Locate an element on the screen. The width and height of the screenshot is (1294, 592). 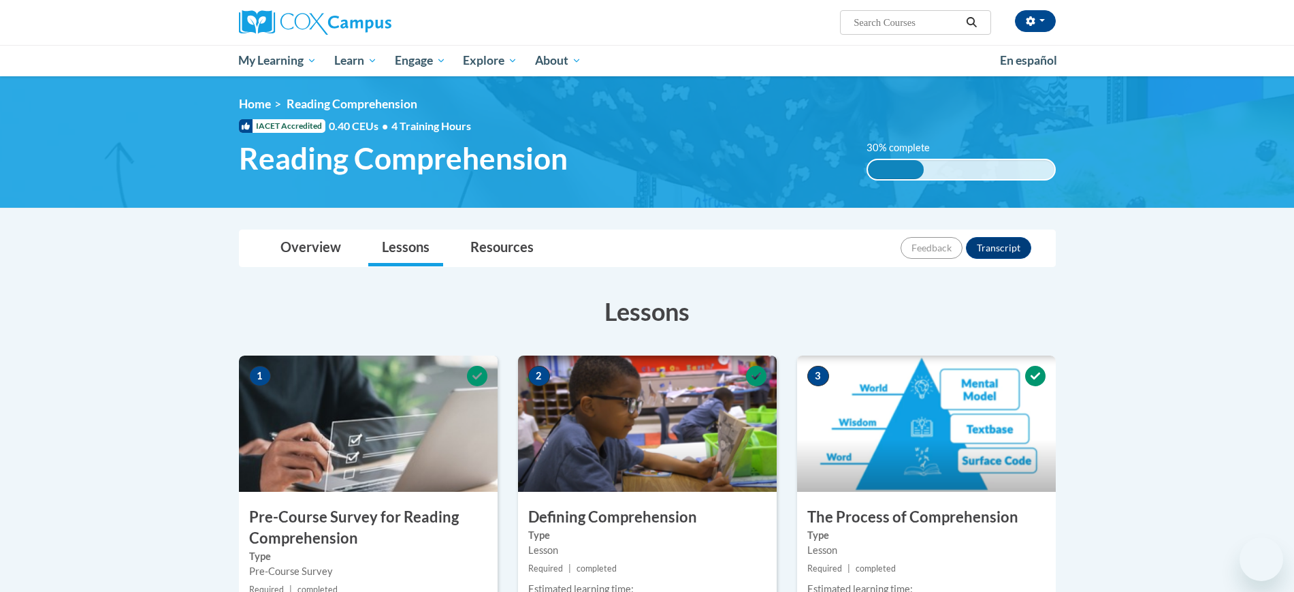
a: Explore is located at coordinates (490, 61).